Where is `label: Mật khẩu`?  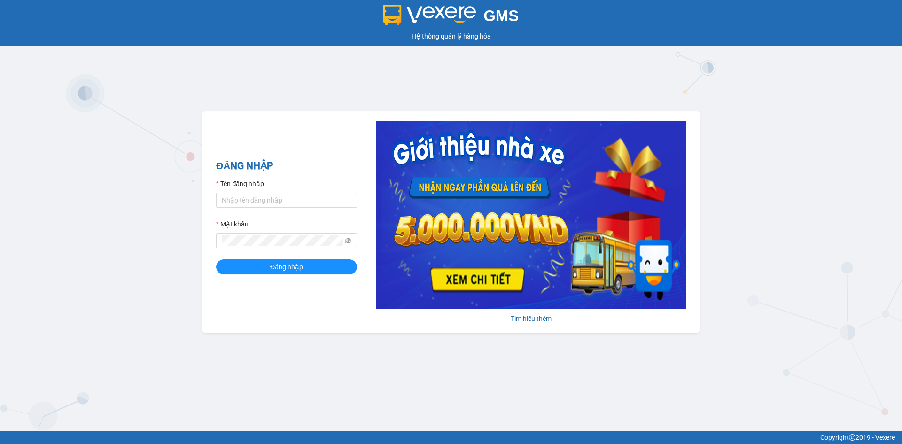 label: Mật khẩu is located at coordinates (232, 224).